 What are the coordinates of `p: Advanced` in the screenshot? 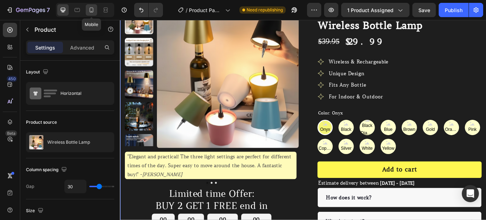 It's located at (82, 47).